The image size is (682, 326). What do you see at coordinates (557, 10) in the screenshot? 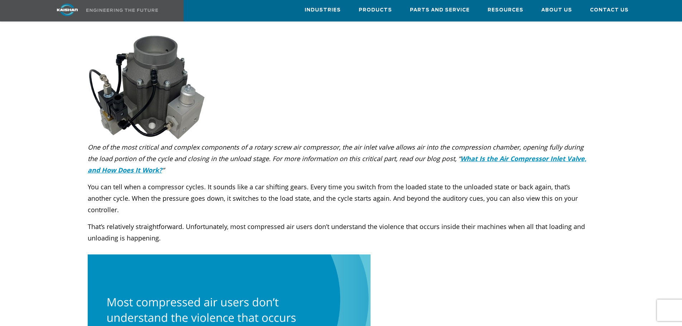
I see `a: About Us` at bounding box center [557, 10].